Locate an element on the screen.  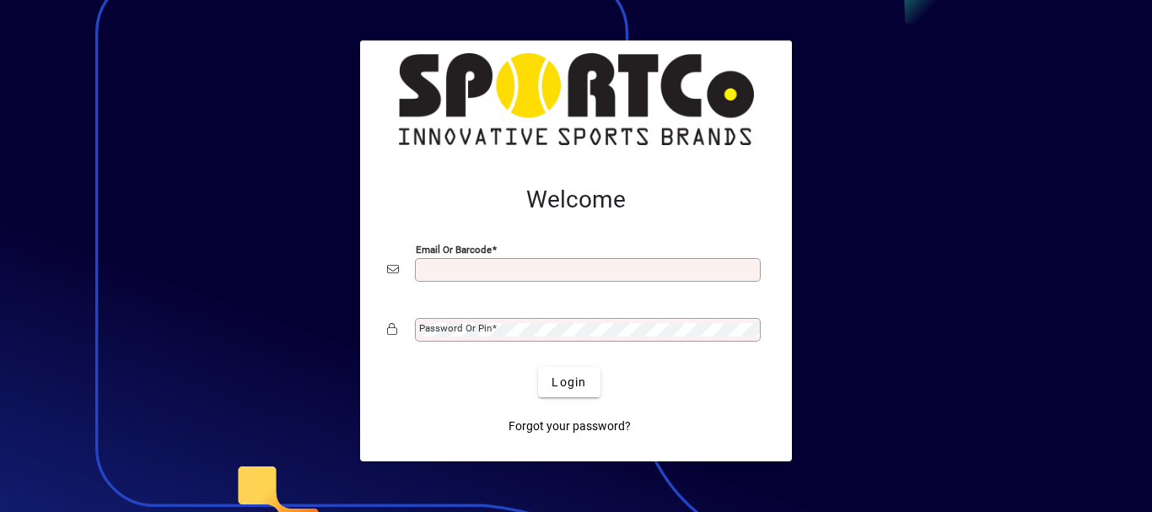
mat-label: Password or Pin is located at coordinates (455, 328).